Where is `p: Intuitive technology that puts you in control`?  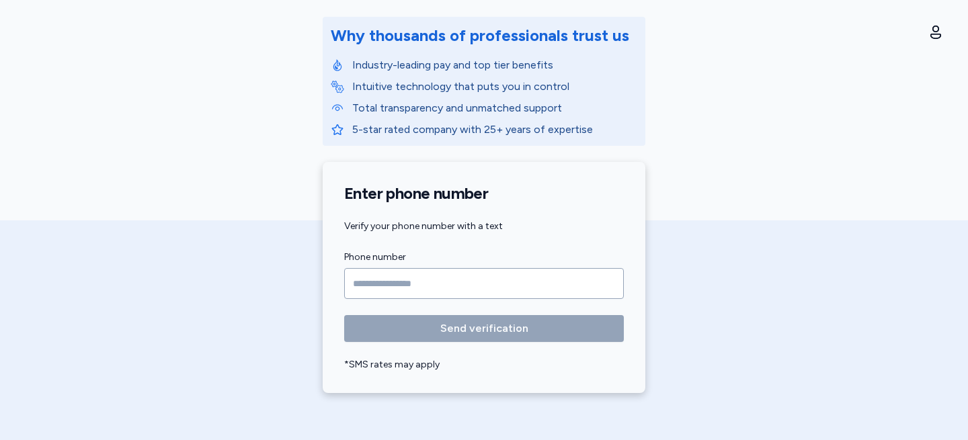 p: Intuitive technology that puts you in control is located at coordinates (495, 87).